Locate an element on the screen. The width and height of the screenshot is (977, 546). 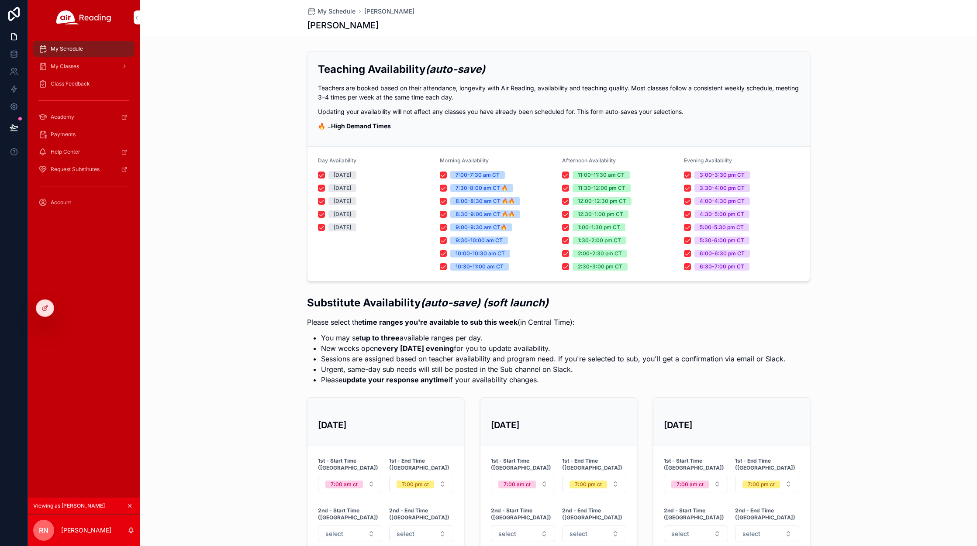
li: Urgent, same-day sub needs will still be posted in the Sub channel on Slack. is located at coordinates (553, 369).